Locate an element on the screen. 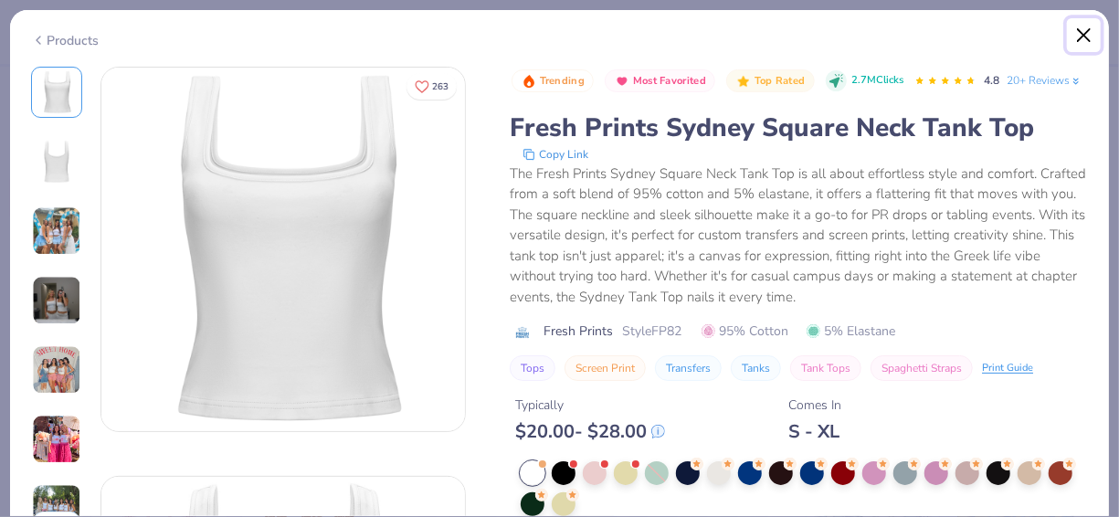 Image resolution: width=1119 pixels, height=517 pixels. span: 263 is located at coordinates (440, 87).